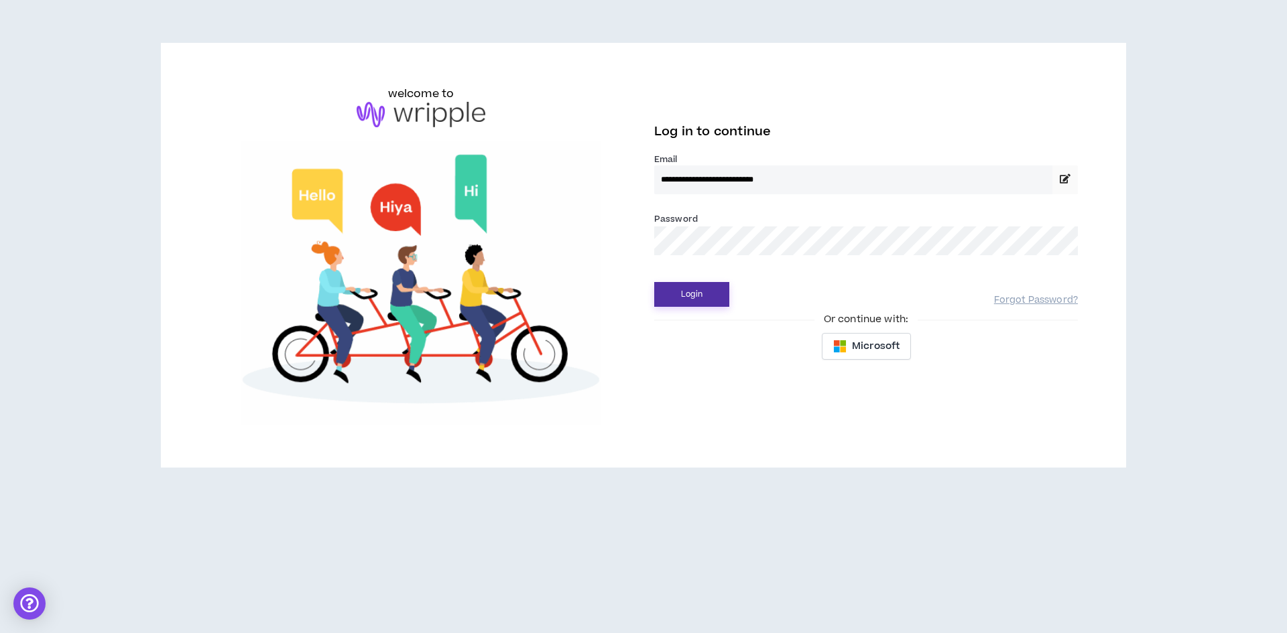 The image size is (1287, 633). What do you see at coordinates (713, 131) in the screenshot?
I see `span: Log in to continue` at bounding box center [713, 131].